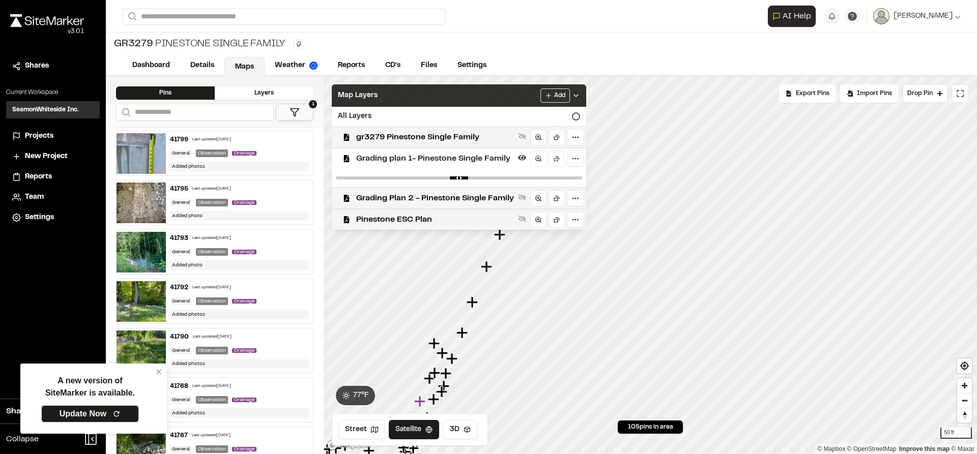 The image size is (977, 454). What do you see at coordinates (414, 430) in the screenshot?
I see `button: Satellite` at bounding box center [414, 430].